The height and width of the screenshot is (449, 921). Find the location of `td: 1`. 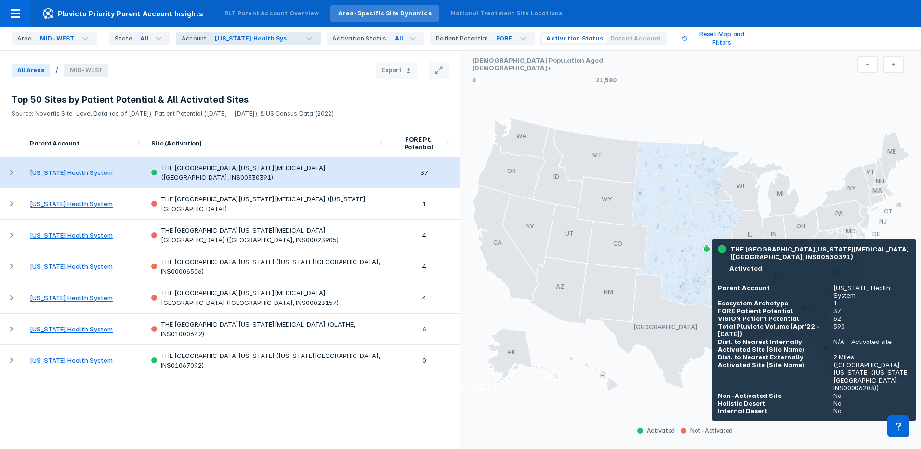

td: 1 is located at coordinates (424, 204).